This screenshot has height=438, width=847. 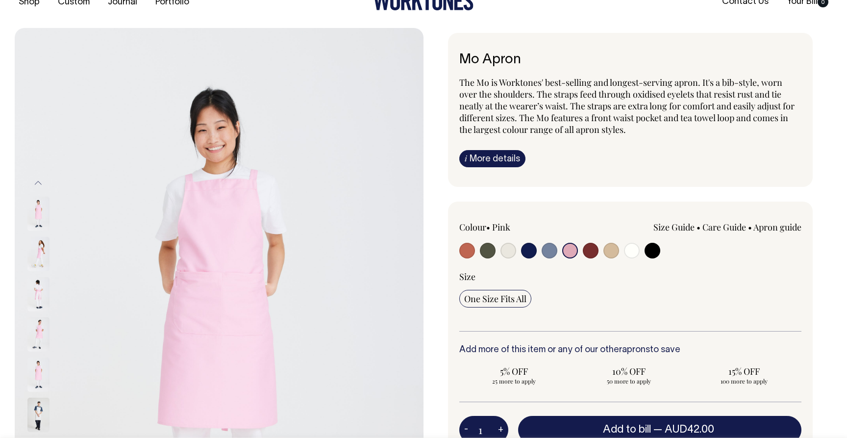 What do you see at coordinates (777, 227) in the screenshot?
I see `a: Apron guide` at bounding box center [777, 227].